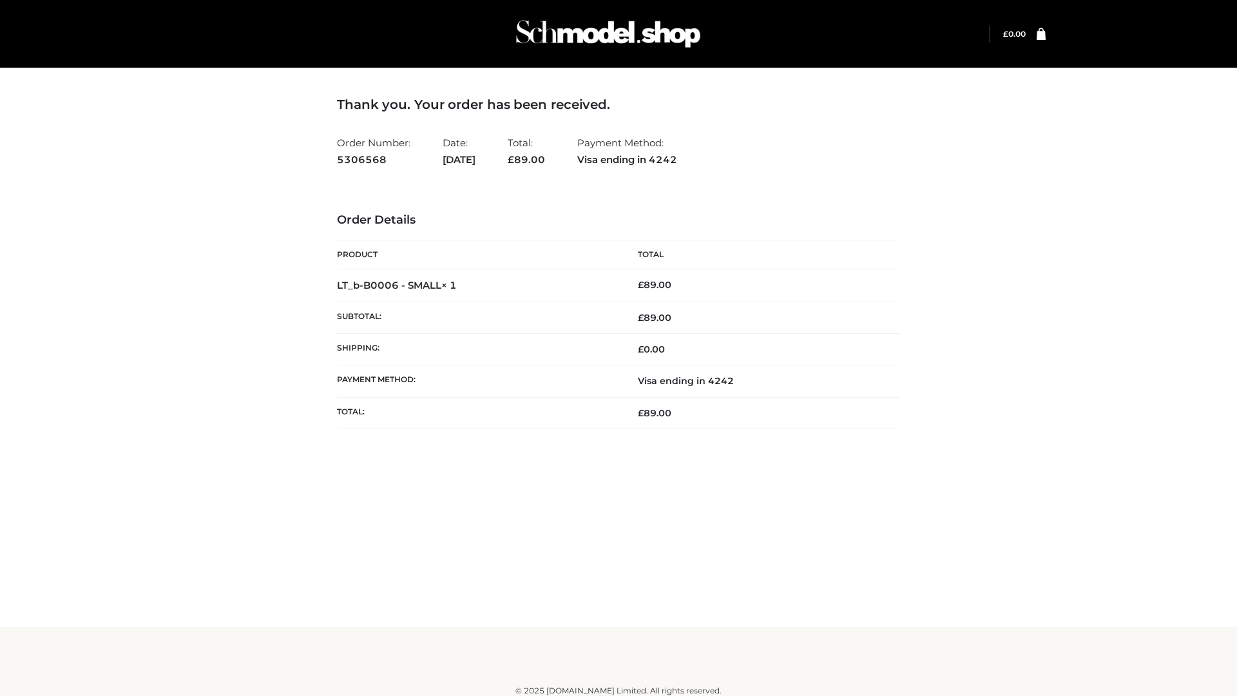  Describe the element at coordinates (459, 151) in the screenshot. I see `li: Date:` at that location.